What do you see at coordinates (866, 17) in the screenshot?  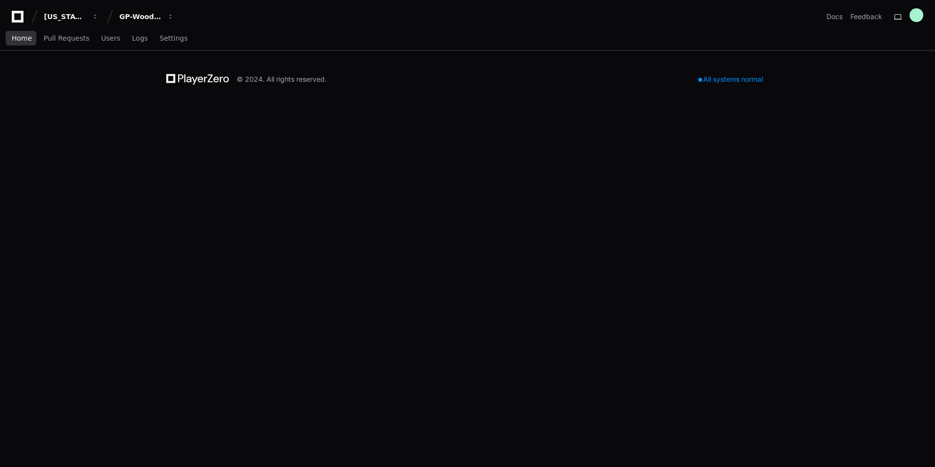 I see `button: Feedback` at bounding box center [866, 17].